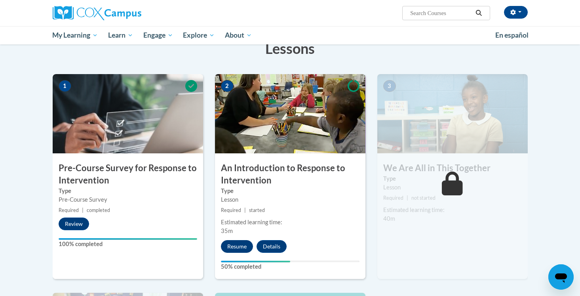 The height and width of the screenshot is (296, 580). What do you see at coordinates (97, 13) in the screenshot?
I see `img: Cox Campus` at bounding box center [97, 13].